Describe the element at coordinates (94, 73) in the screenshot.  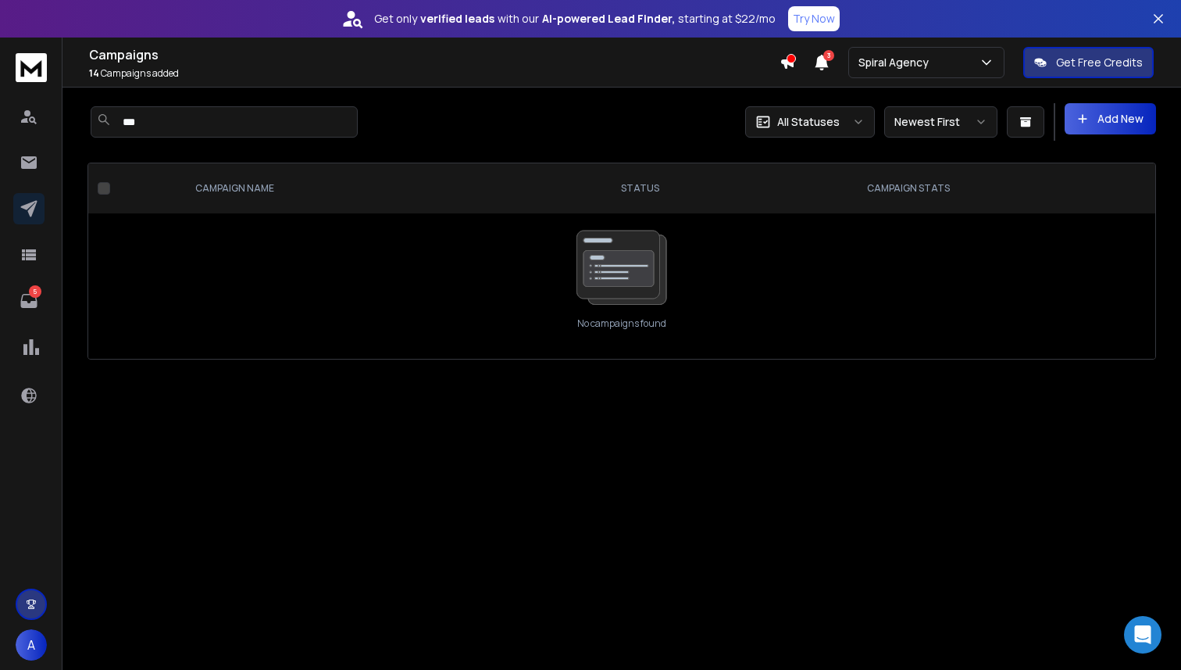
I see `span: 14` at that location.